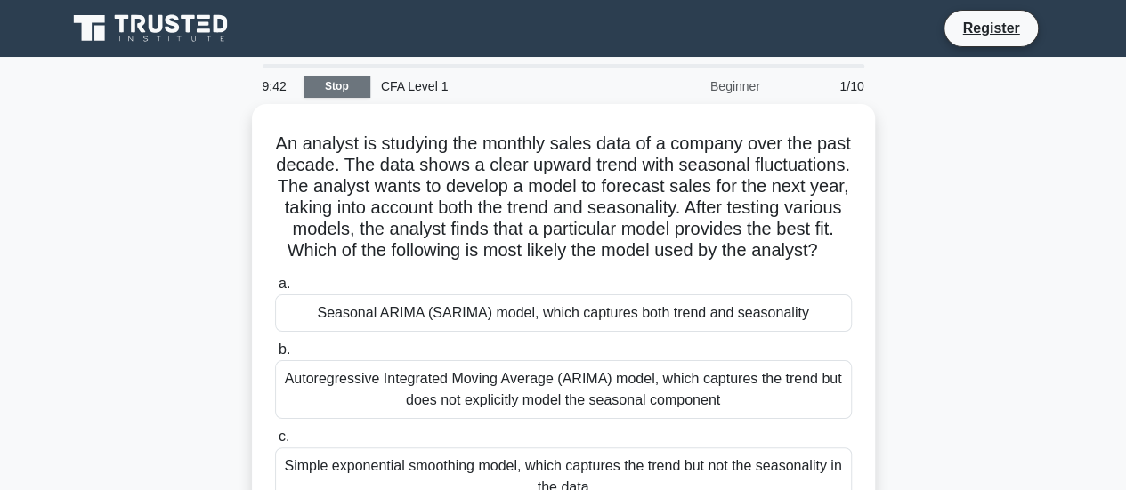 Image resolution: width=1126 pixels, height=490 pixels. I want to click on div: Autoregressive Integrated Moving Average (ARIMA) model, which captures the trend but does not exp..., so click(563, 390).